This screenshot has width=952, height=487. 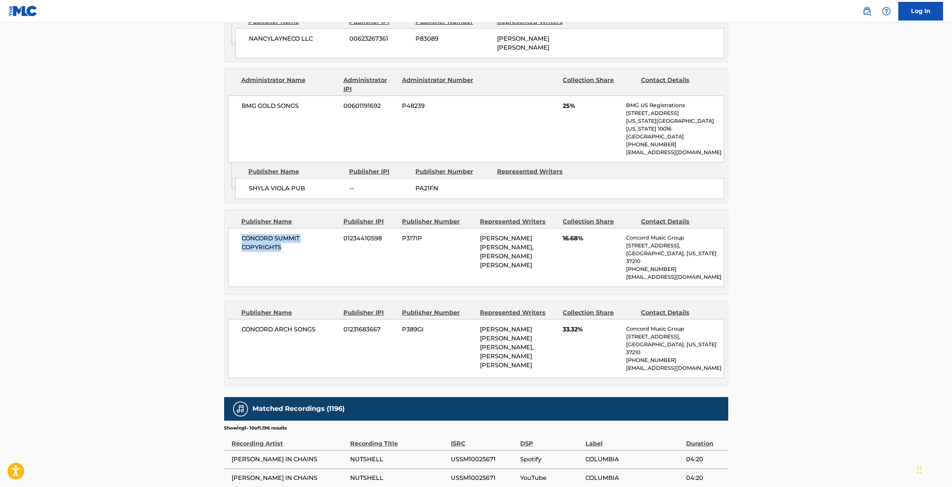 What do you see at coordinates (255, 428) in the screenshot?
I see `p: Showing 1 - 10 of 1,196 results` at bounding box center [255, 428].